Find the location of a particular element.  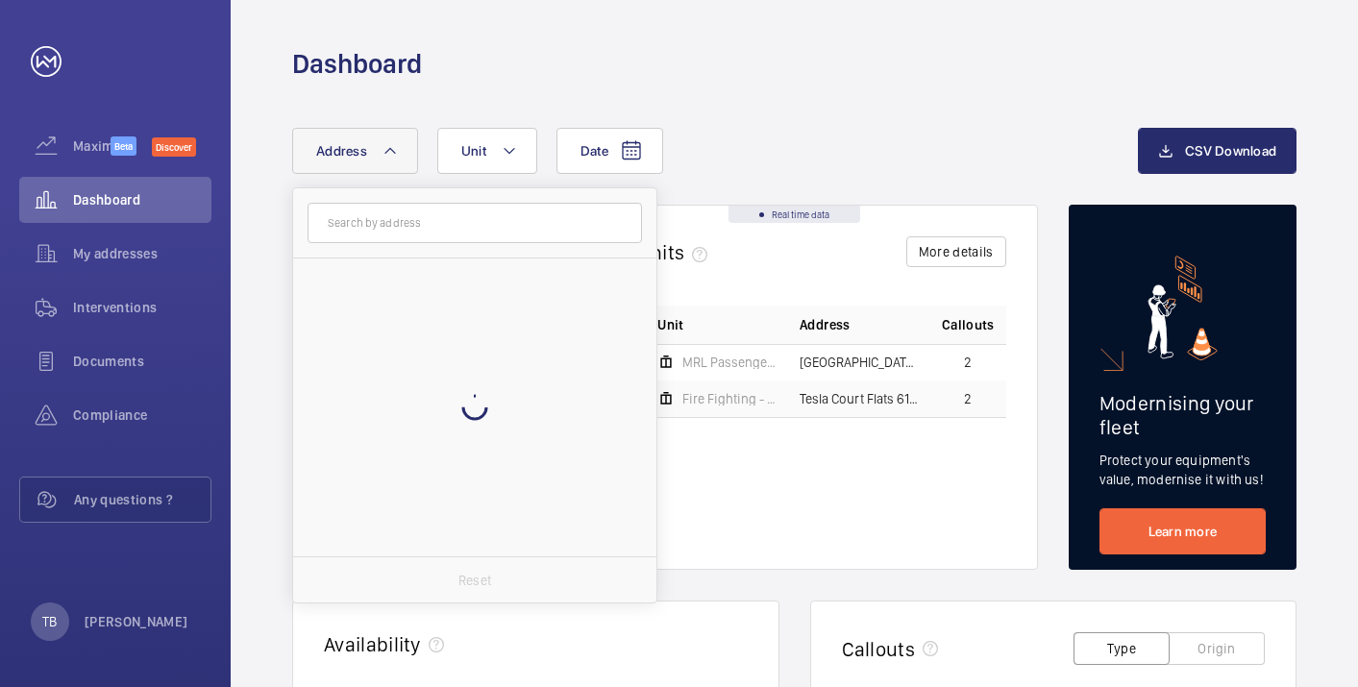

span: CSV Download is located at coordinates (1230, 151).